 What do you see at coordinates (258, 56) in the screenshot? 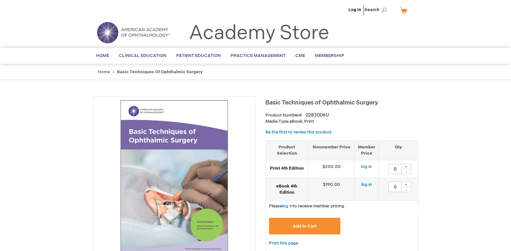
I see `span: Practice Management` at bounding box center [258, 56].